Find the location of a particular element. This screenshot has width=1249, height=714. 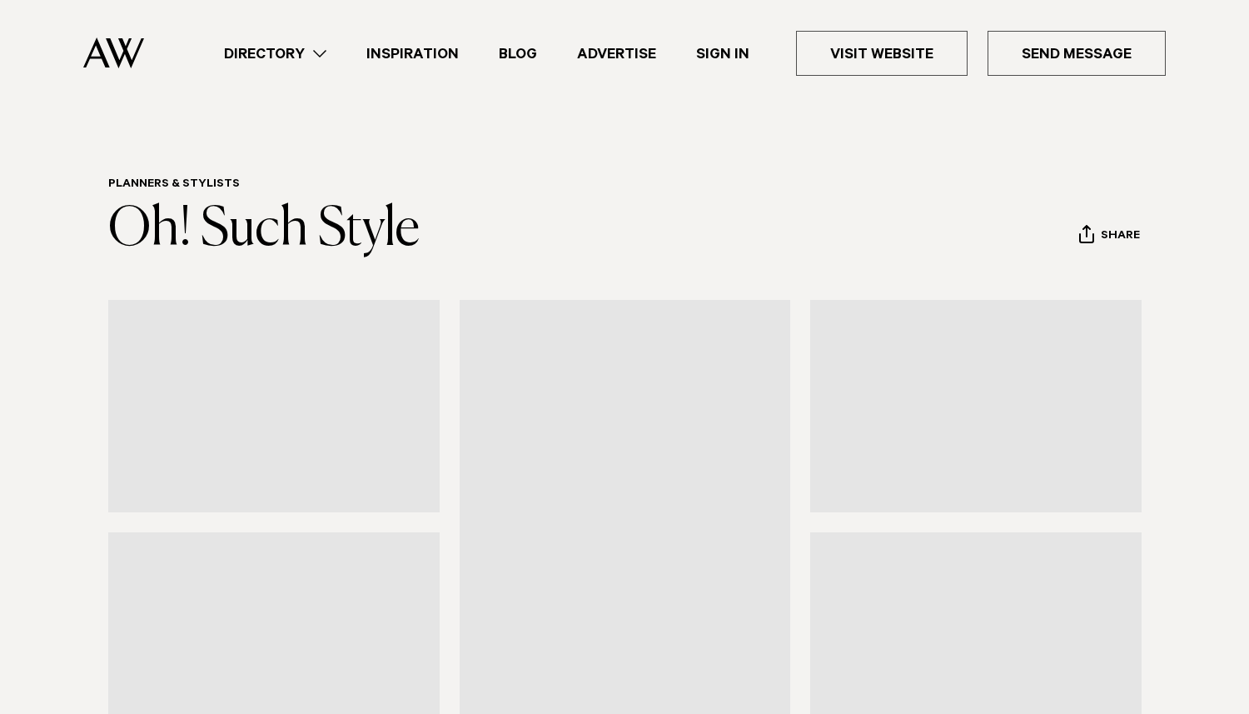

a: Directory is located at coordinates (275, 53).